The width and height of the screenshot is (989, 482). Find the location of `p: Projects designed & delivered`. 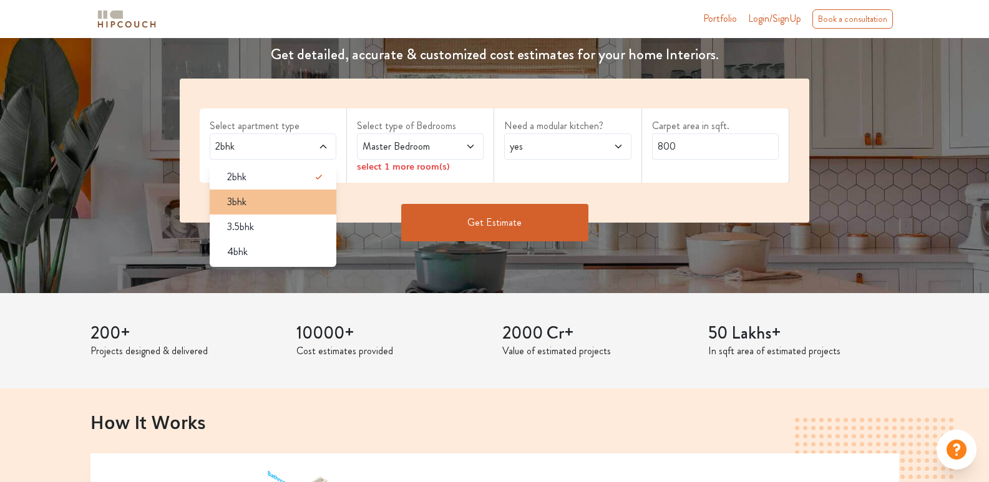

p: Projects designed & delivered is located at coordinates (186, 351).